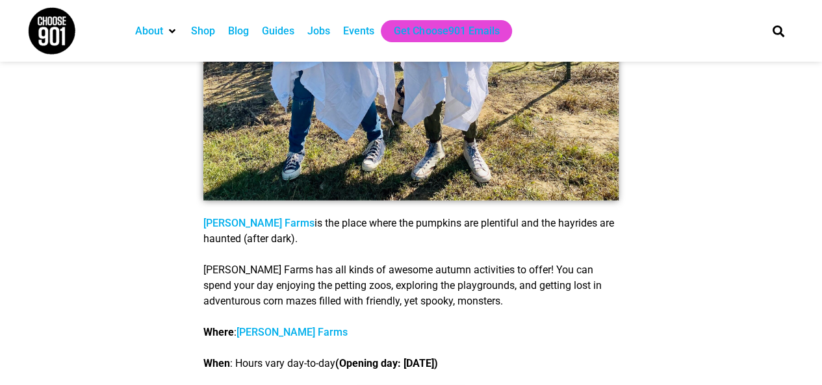 The height and width of the screenshot is (385, 822). What do you see at coordinates (439, 31) in the screenshot?
I see `nav: Main nav` at bounding box center [439, 31].